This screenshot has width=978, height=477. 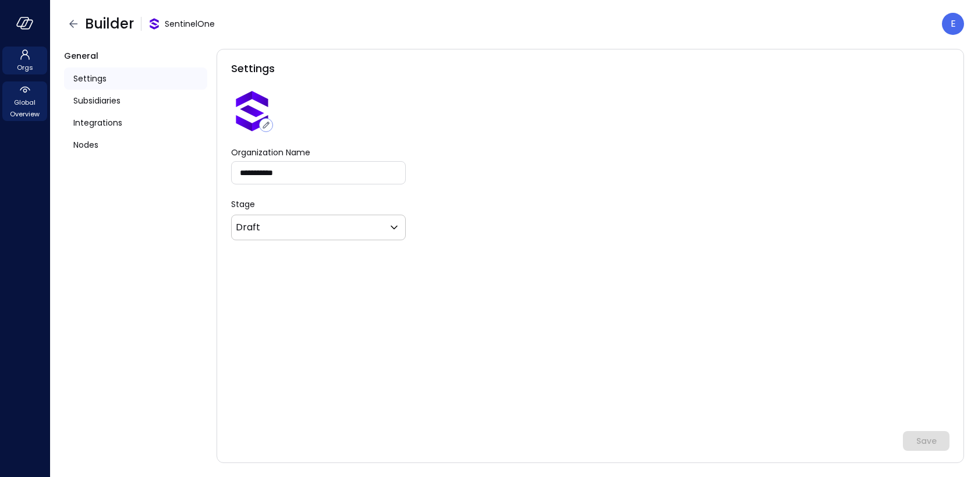 What do you see at coordinates (97, 101) in the screenshot?
I see `span: Subsidiaries` at bounding box center [97, 101].